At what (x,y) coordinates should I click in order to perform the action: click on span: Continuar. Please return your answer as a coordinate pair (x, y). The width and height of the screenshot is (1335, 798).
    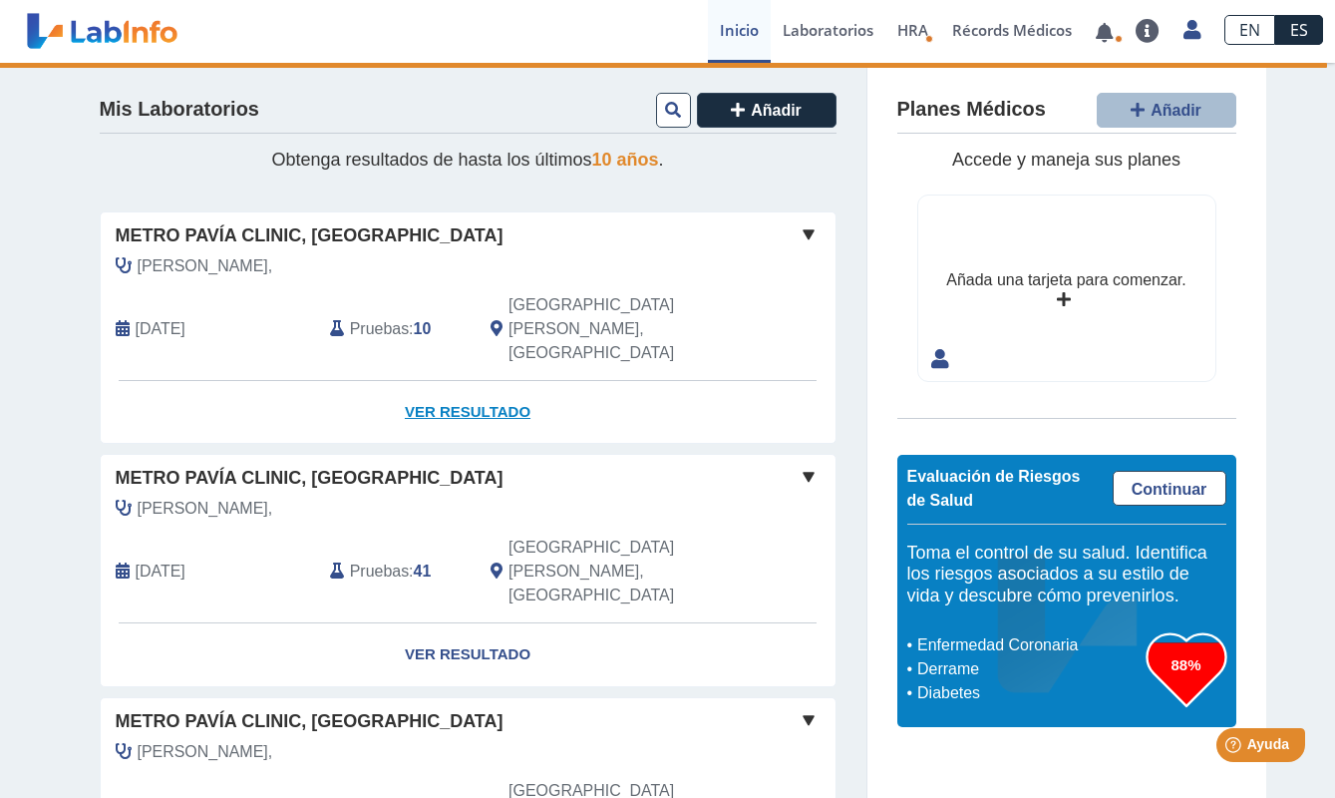
    Looking at the image, I should click on (1170, 489).